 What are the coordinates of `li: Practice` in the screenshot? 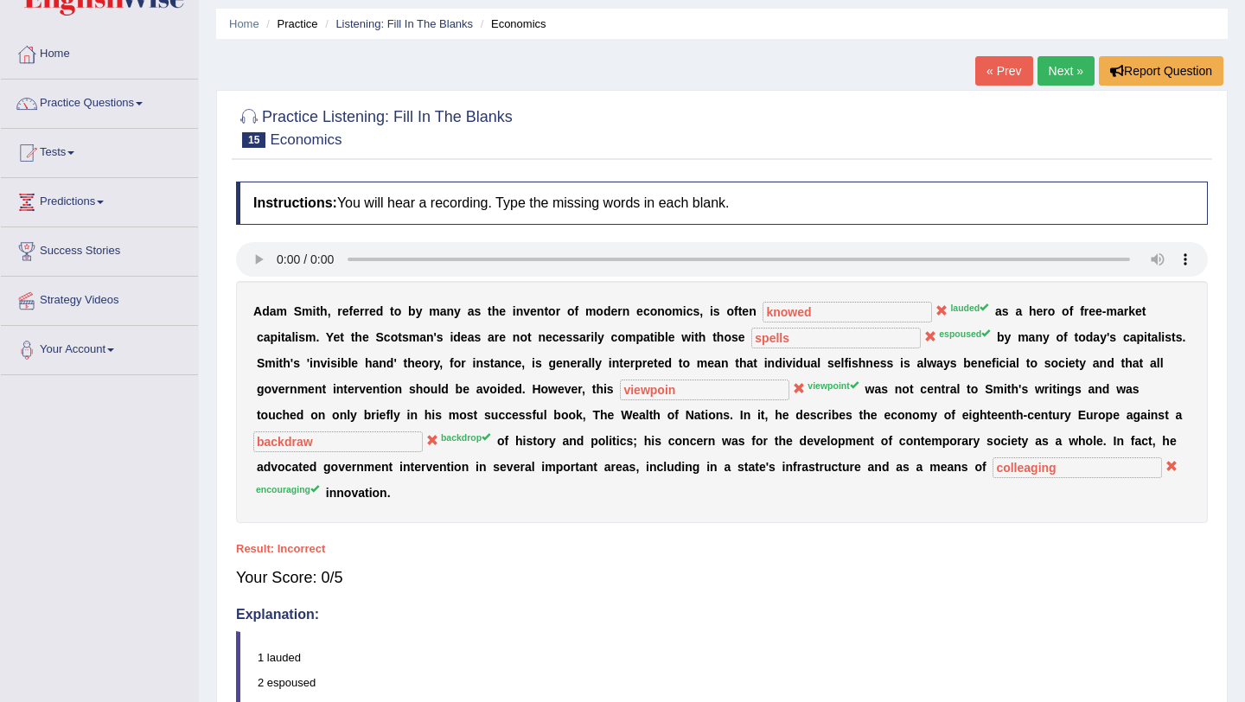 It's located at (290, 23).